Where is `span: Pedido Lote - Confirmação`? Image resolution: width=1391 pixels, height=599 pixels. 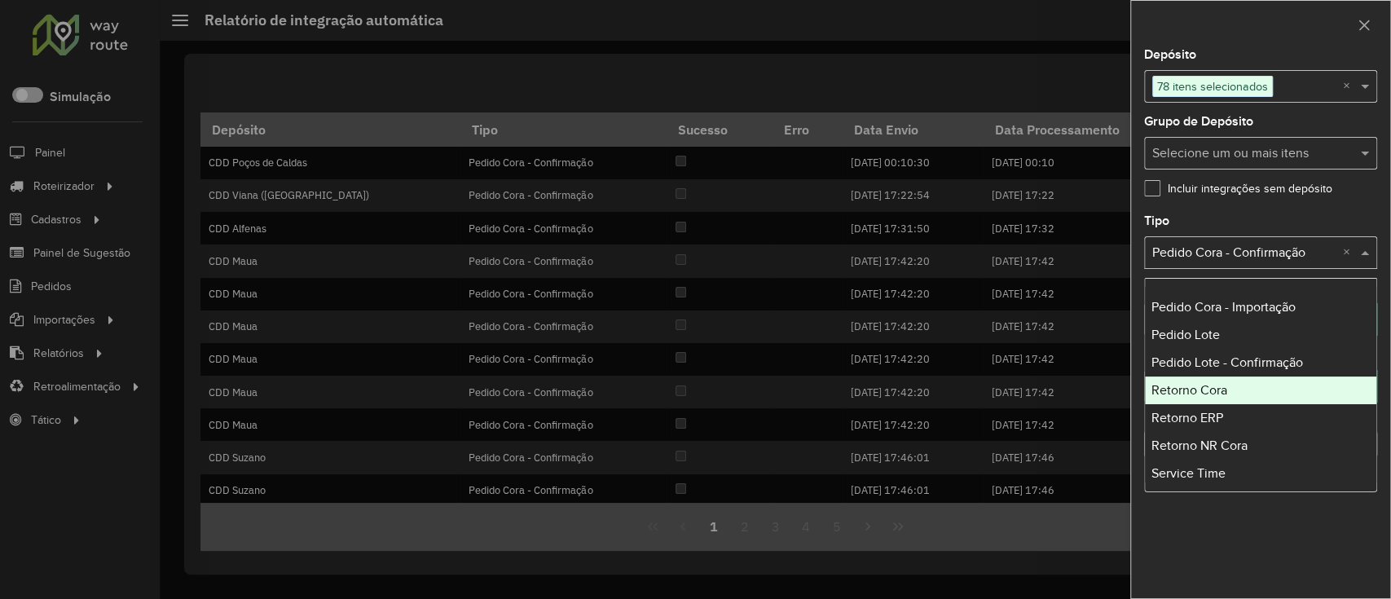 span: Pedido Lote - Confirmação is located at coordinates (1227, 362).